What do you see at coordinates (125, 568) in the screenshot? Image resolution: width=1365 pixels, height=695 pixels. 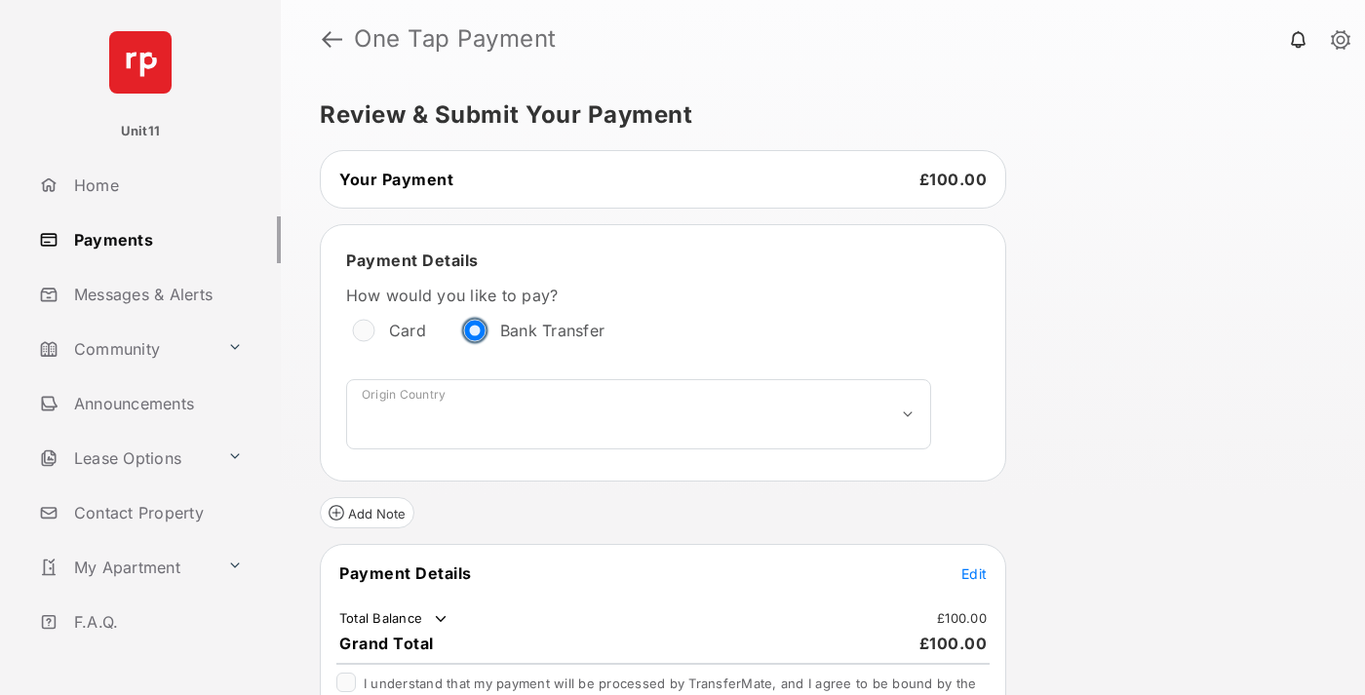 I see `a: My Apartment` at bounding box center [125, 568].